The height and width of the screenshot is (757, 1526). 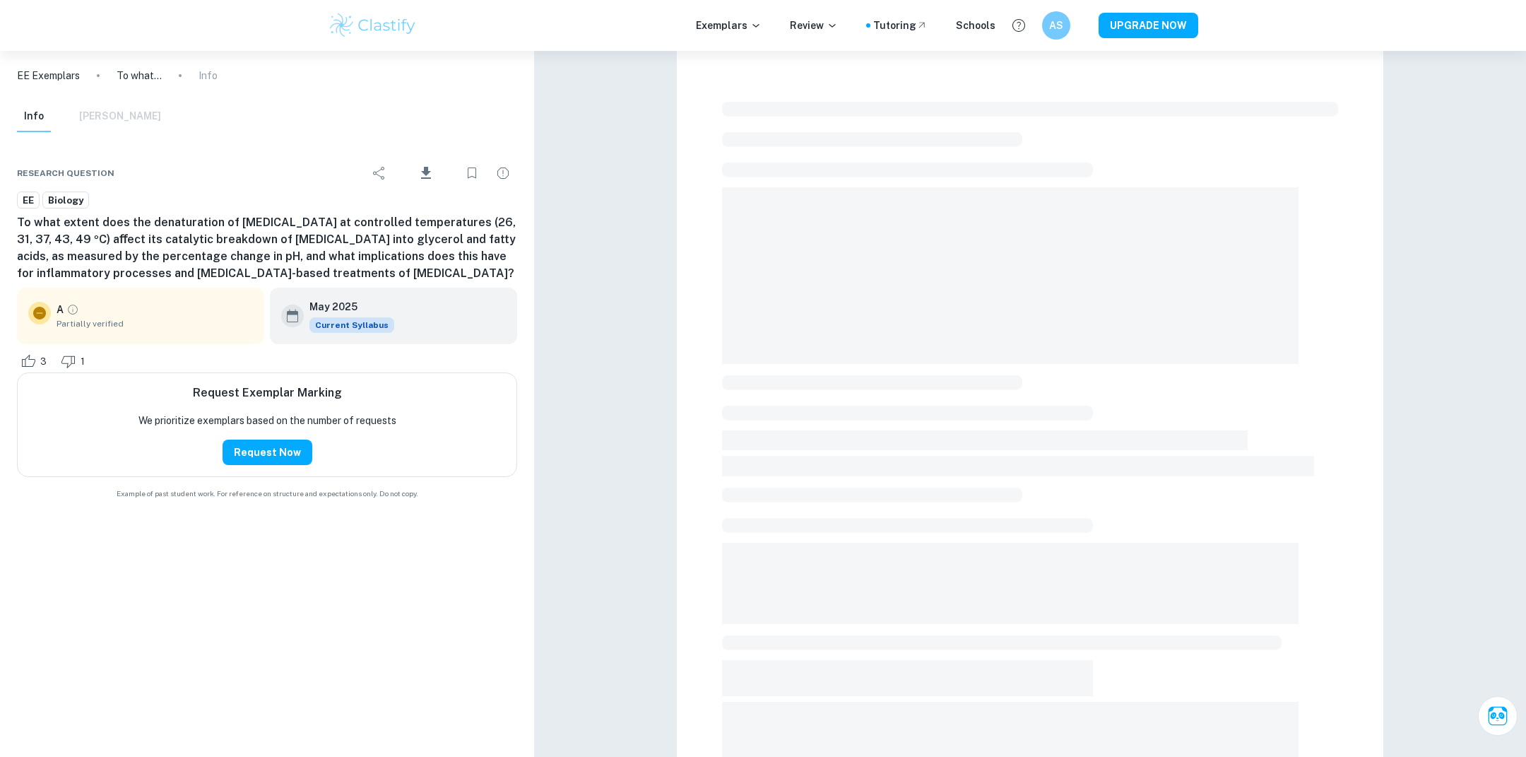 What do you see at coordinates (83, 362) in the screenshot?
I see `span: 1` at bounding box center [83, 362].